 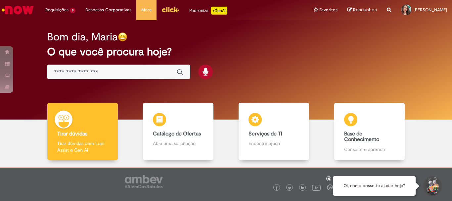 What do you see at coordinates (122, 37) in the screenshot?
I see `img: happy-face.png` at bounding box center [122, 37].